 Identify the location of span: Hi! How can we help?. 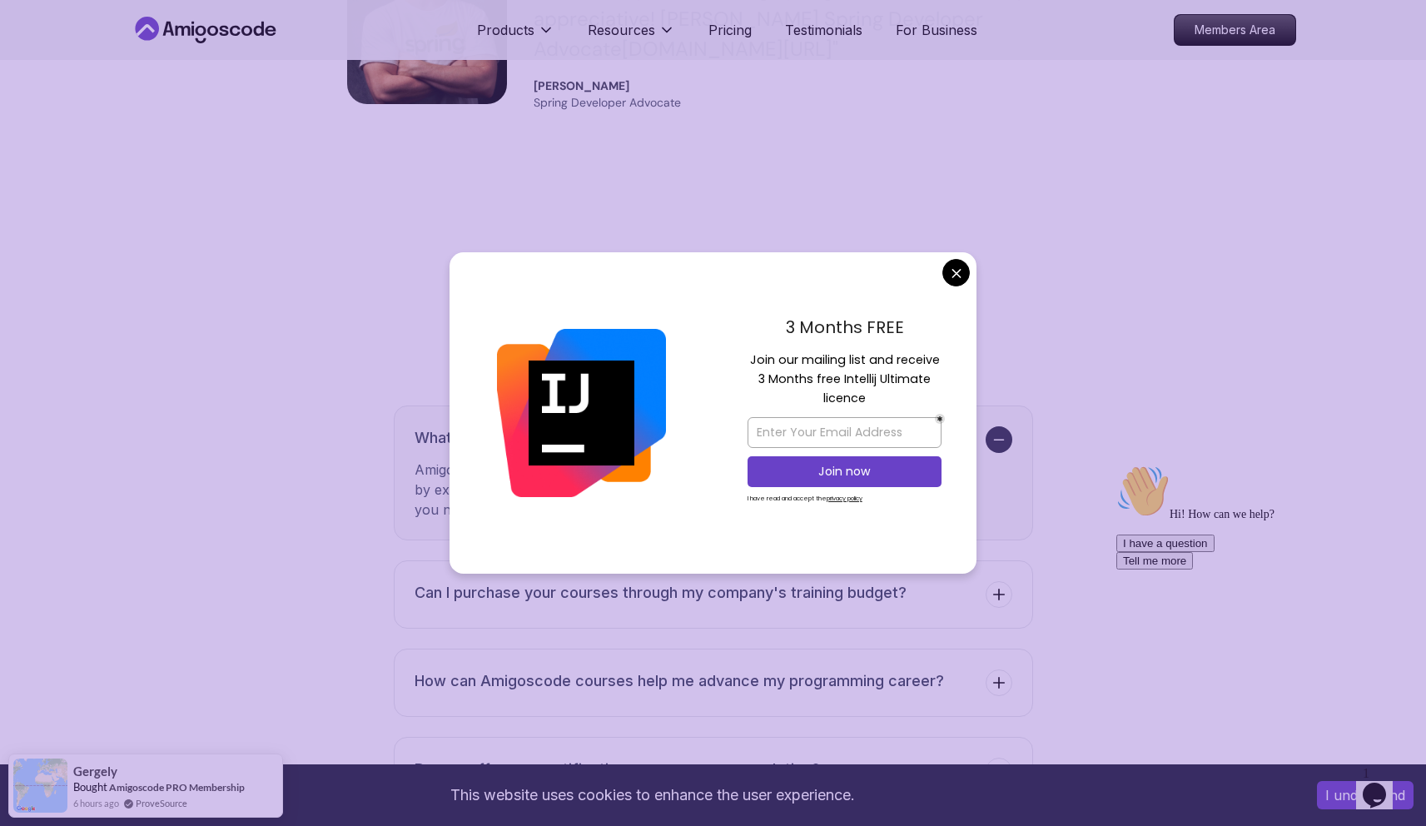
(86, 56).